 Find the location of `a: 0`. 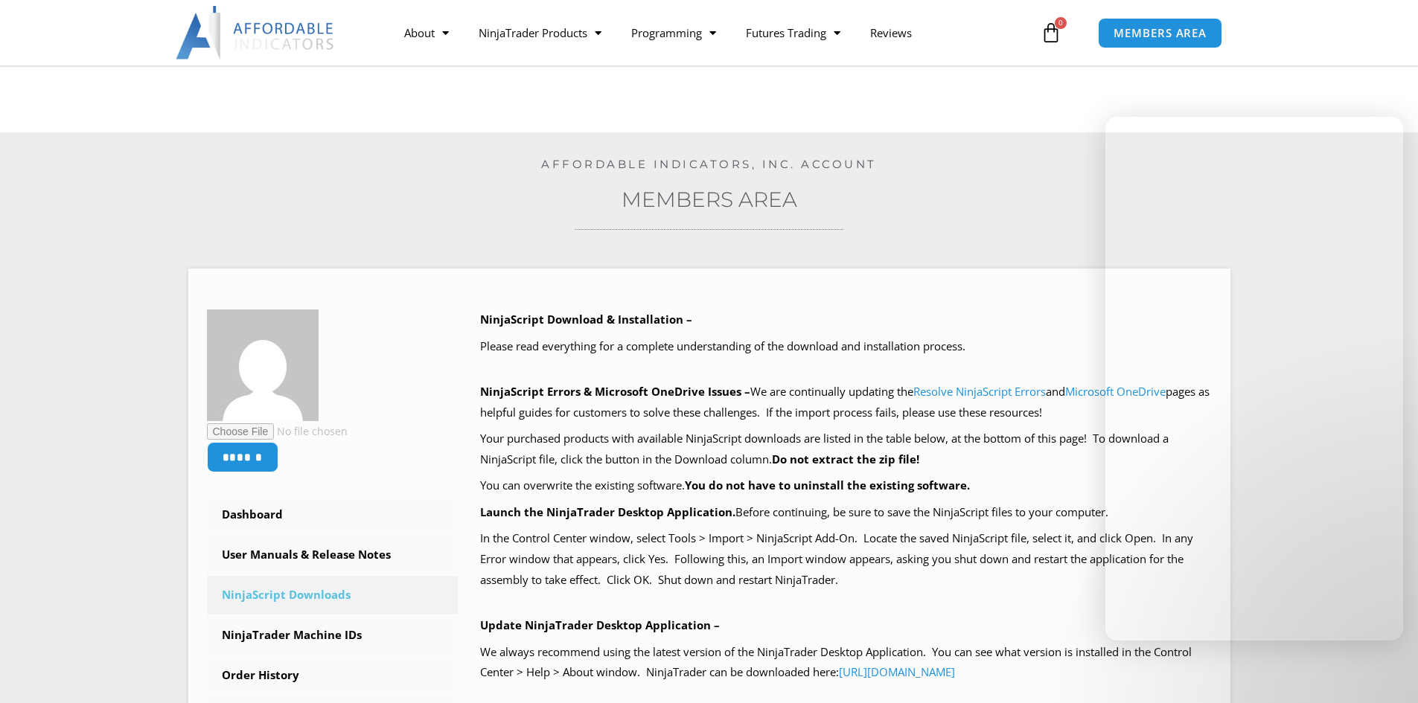

a: 0 is located at coordinates (1051, 33).